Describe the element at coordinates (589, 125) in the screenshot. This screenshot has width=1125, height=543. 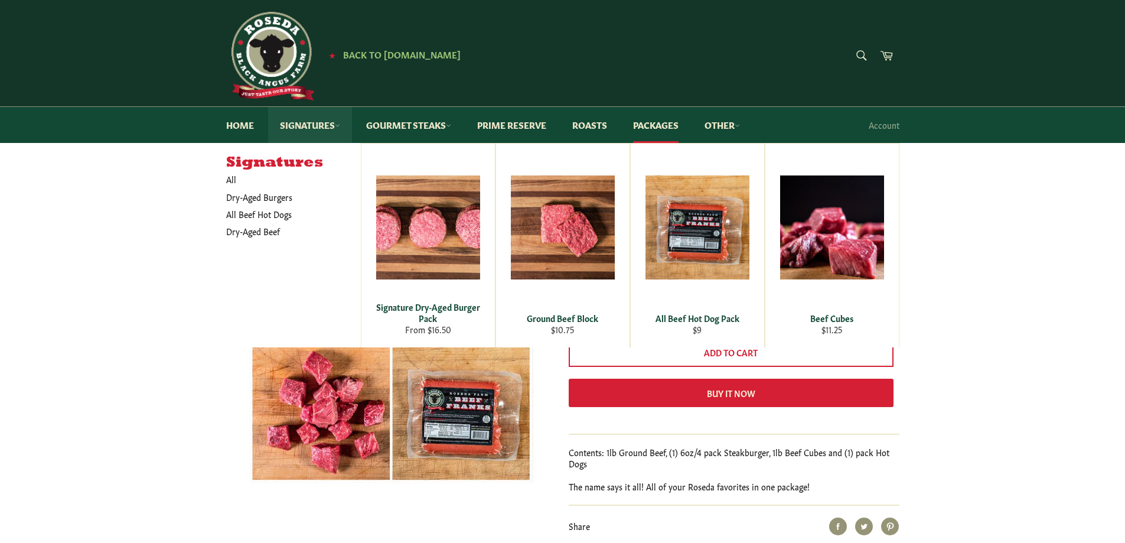
I see `a: Roasts` at that location.